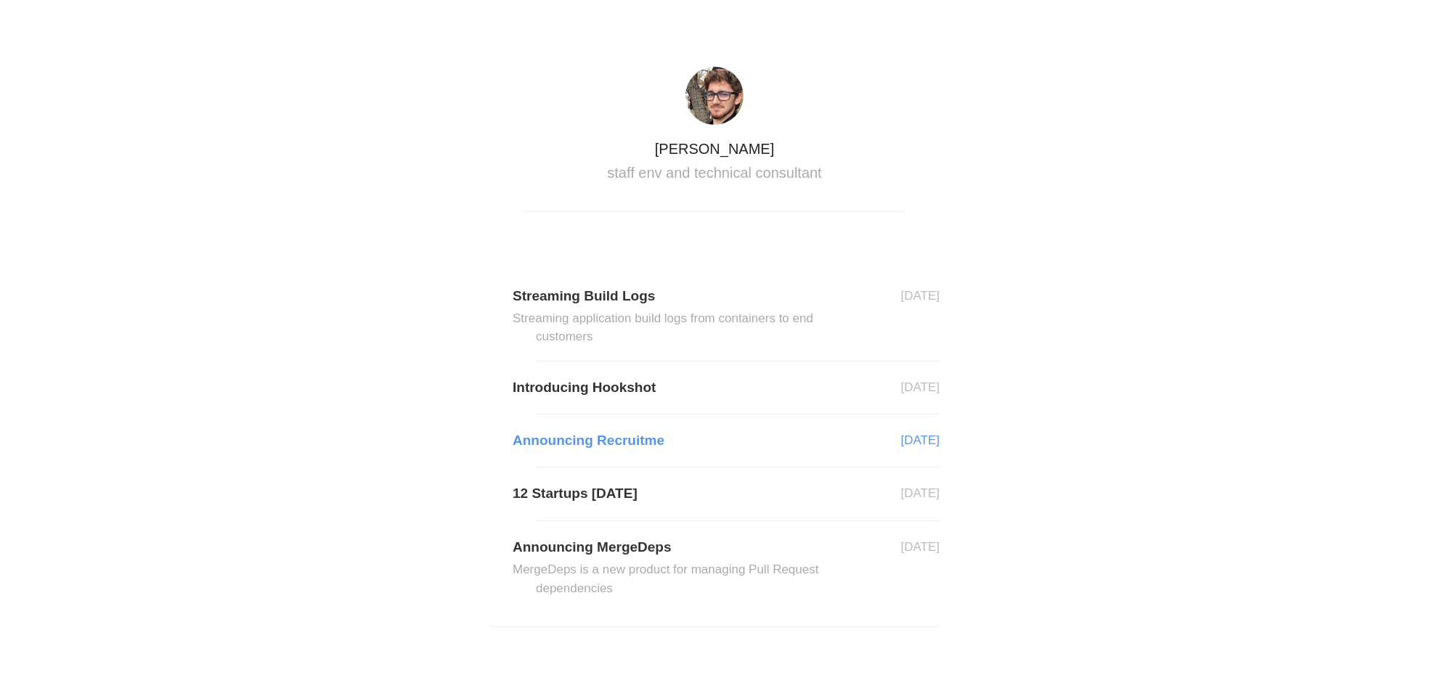 The image size is (1429, 691). Describe the element at coordinates (738, 566) in the screenshot. I see `a: Announcing MergeDepsMergeDeps is a new product for managing Pull Request dependencies` at that location.